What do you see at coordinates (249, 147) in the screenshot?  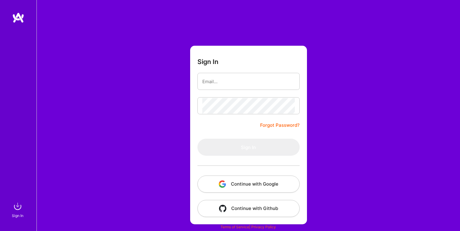 I see `button: Sign In` at bounding box center [249, 147].